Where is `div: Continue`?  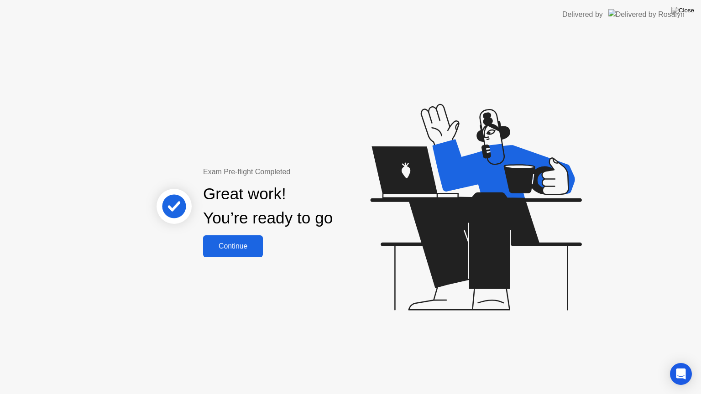
div: Continue is located at coordinates (233, 246).